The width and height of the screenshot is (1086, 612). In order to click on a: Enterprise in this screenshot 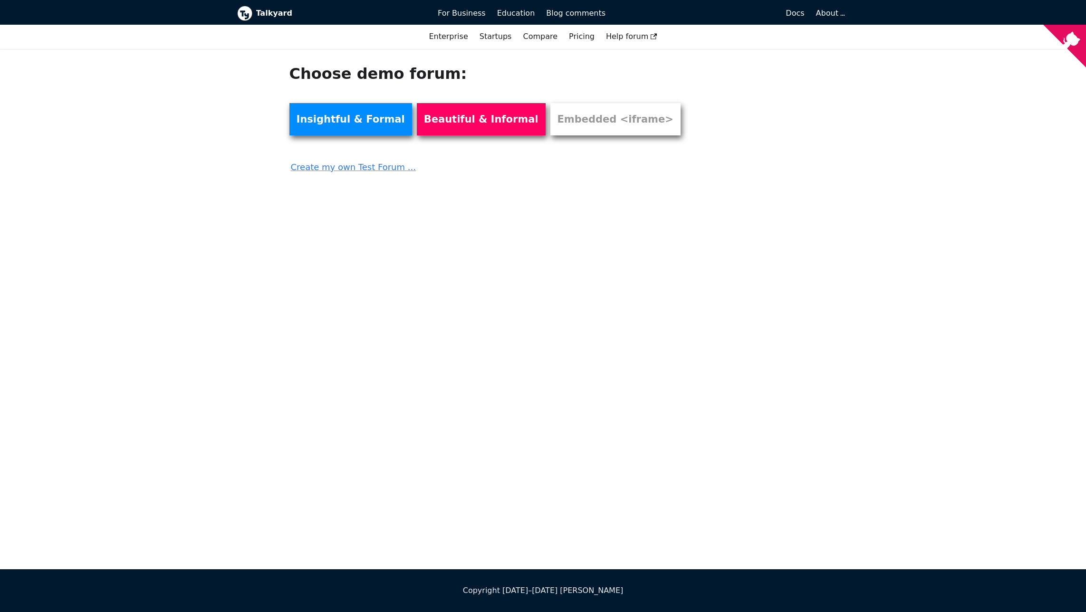, I will do `click(448, 37)`.